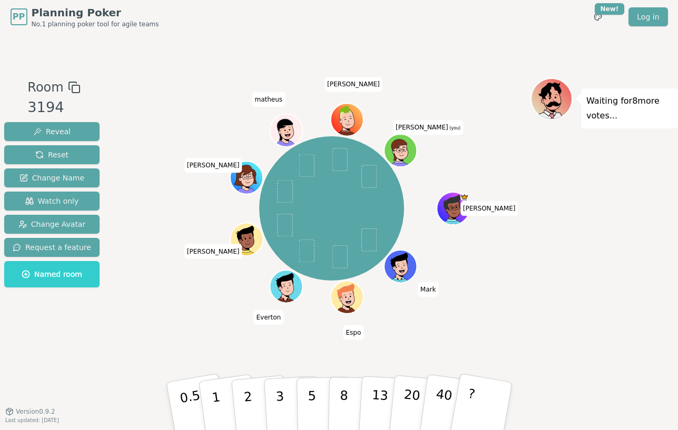  I want to click on span: Room, so click(45, 87).